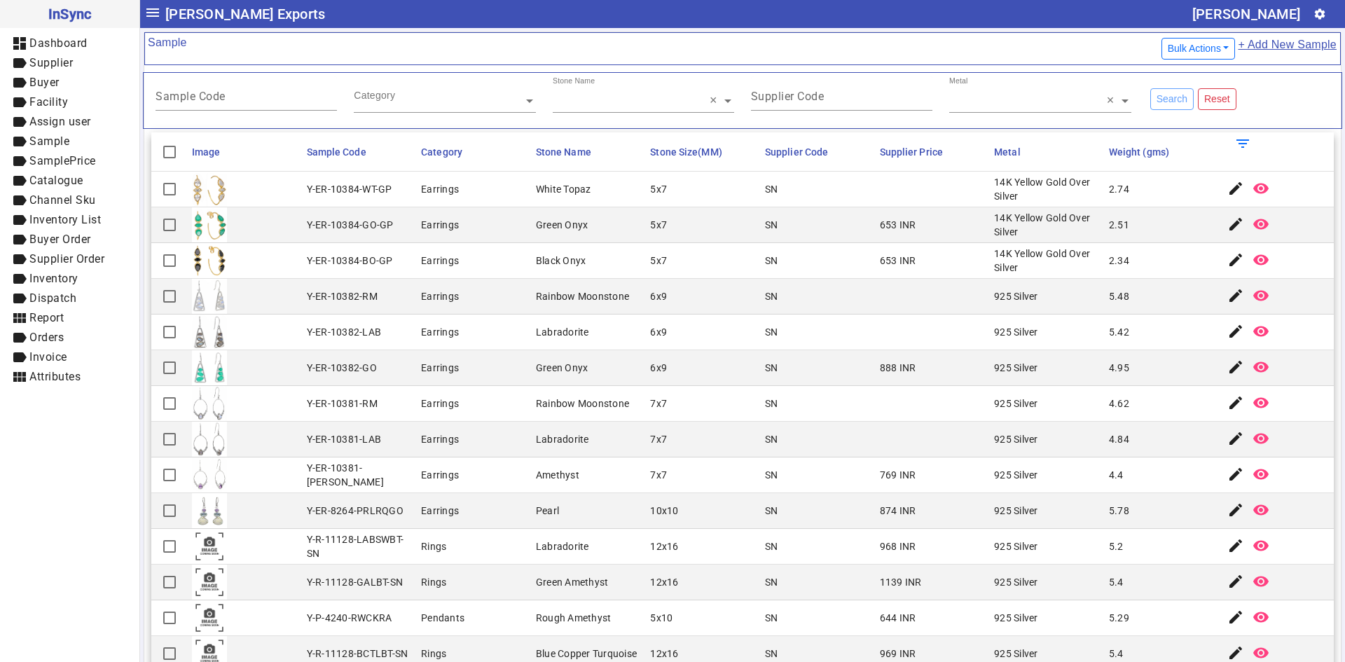 The height and width of the screenshot is (662, 1345). Describe the element at coordinates (191, 96) in the screenshot. I see `mat-label: Sample Code` at that location.